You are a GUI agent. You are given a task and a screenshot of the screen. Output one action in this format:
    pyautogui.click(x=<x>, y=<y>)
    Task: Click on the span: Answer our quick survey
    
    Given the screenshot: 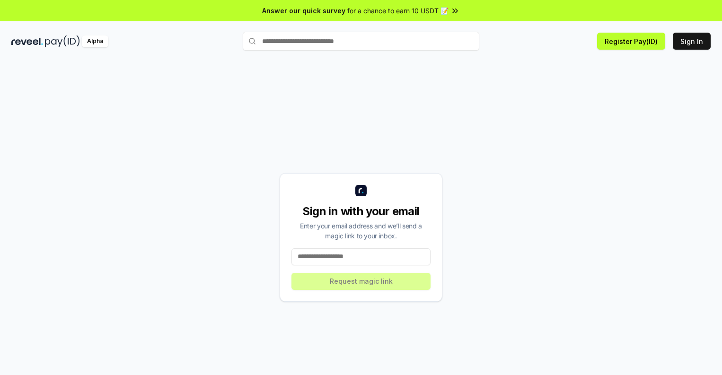 What is the action you would take?
    pyautogui.click(x=304, y=10)
    